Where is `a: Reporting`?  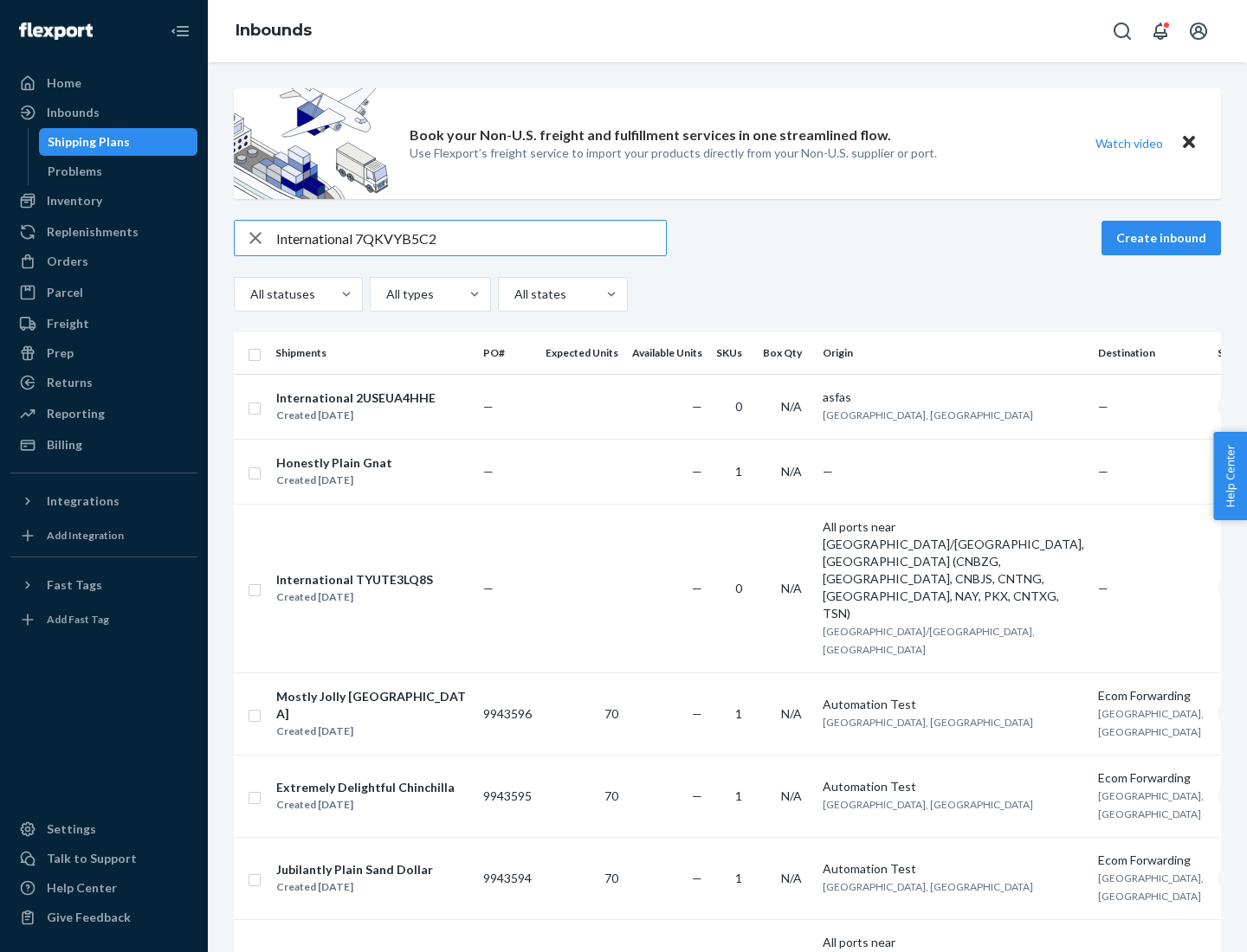
a: Reporting is located at coordinates (104, 413).